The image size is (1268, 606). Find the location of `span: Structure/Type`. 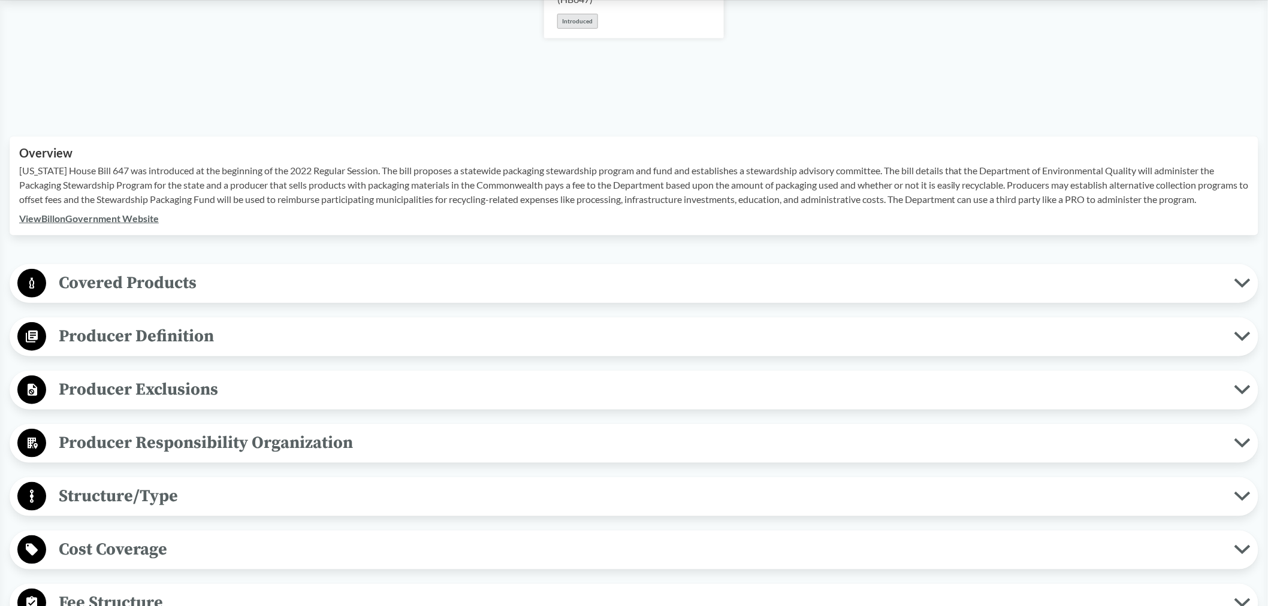

span: Structure/Type is located at coordinates (640, 496).